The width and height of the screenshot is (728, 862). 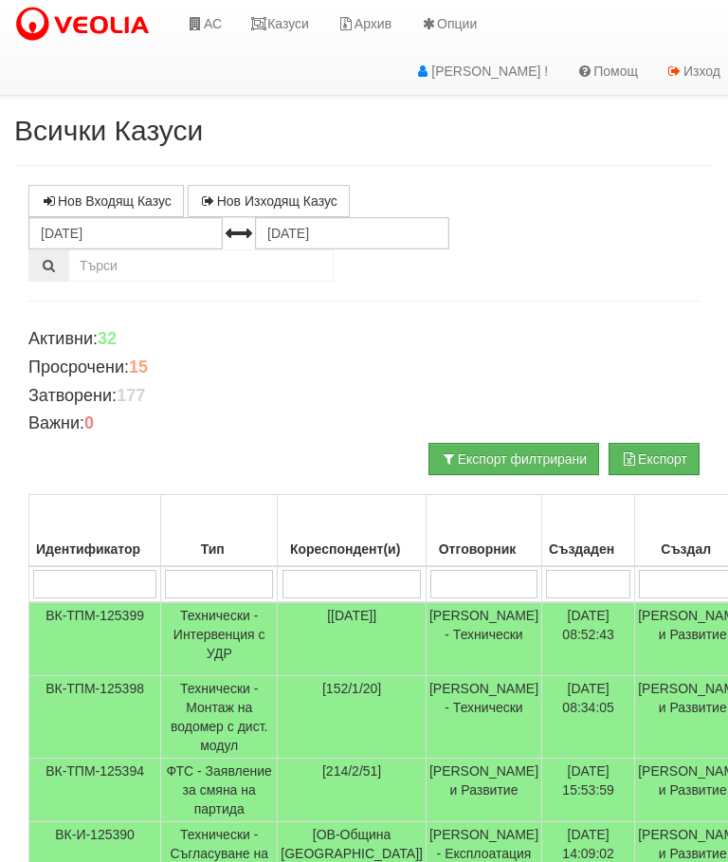 I want to click on button: Експорт филтрирани, so click(x=514, y=459).